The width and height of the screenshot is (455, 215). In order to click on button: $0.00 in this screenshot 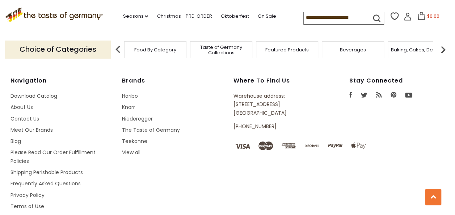, I will do `click(428, 17)`.